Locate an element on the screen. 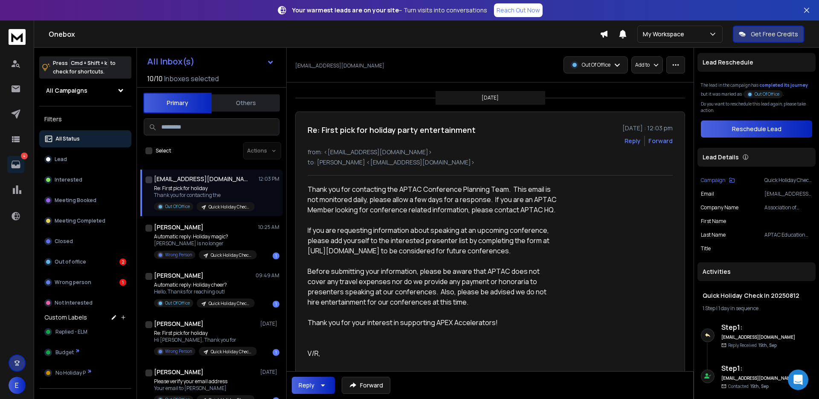 The image size is (819, 399). a: 4 is located at coordinates (16, 164).